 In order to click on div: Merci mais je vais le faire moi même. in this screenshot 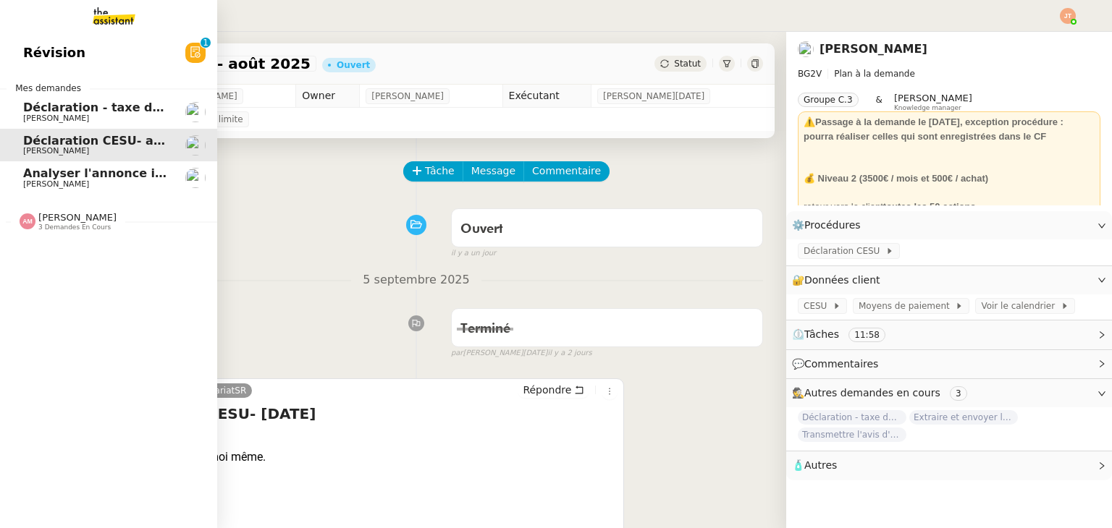, I will do `click(347, 457)`.